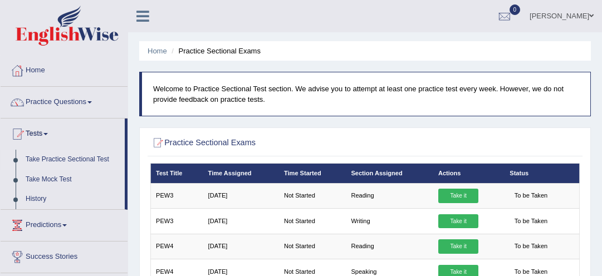  What do you see at coordinates (64, 256) in the screenshot?
I see `a: Success Stories` at bounding box center [64, 256].